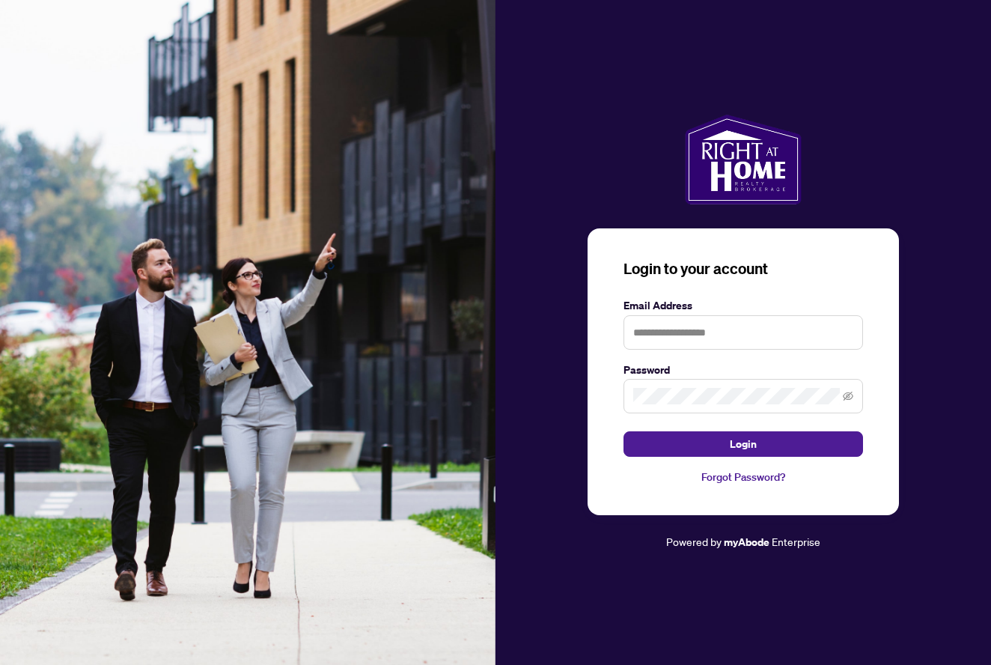 Image resolution: width=991 pixels, height=665 pixels. Describe the element at coordinates (743, 444) in the screenshot. I see `button: Login` at that location.